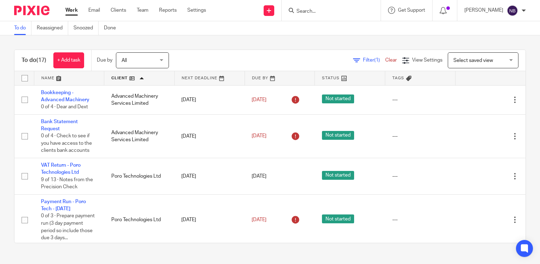 Image resolution: width=540 pixels, height=264 pixels. What do you see at coordinates (168, 10) in the screenshot?
I see `a: Reports` at bounding box center [168, 10].